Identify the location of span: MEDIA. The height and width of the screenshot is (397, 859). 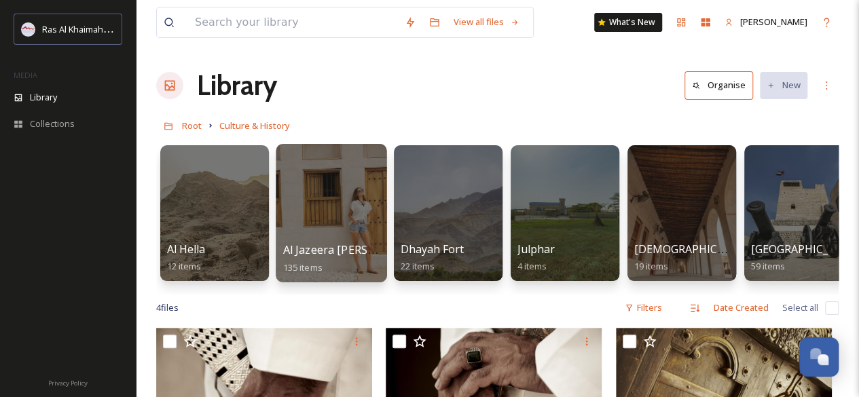
(25, 75).